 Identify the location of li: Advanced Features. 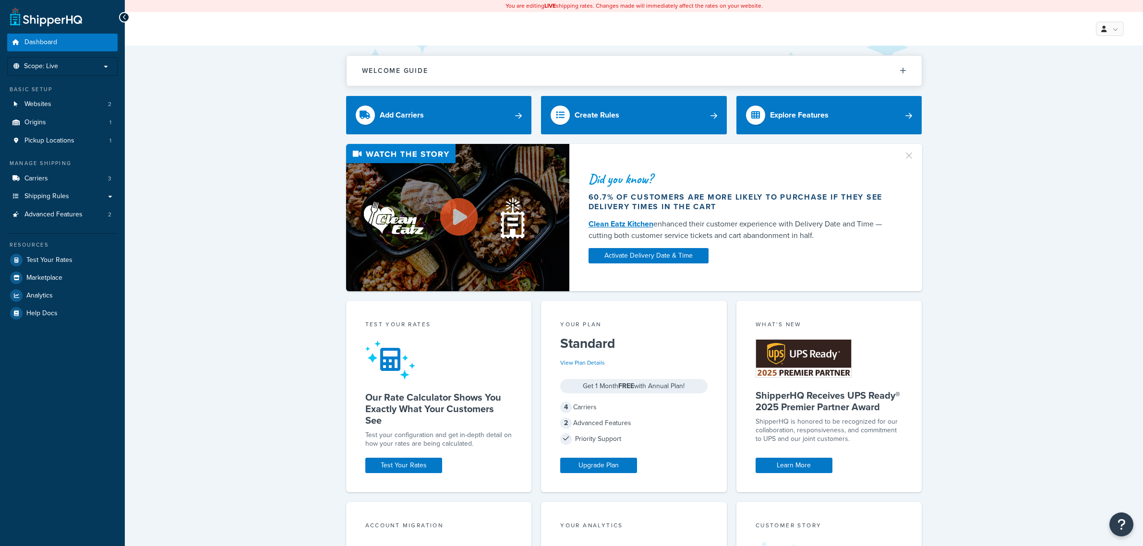
(62, 215).